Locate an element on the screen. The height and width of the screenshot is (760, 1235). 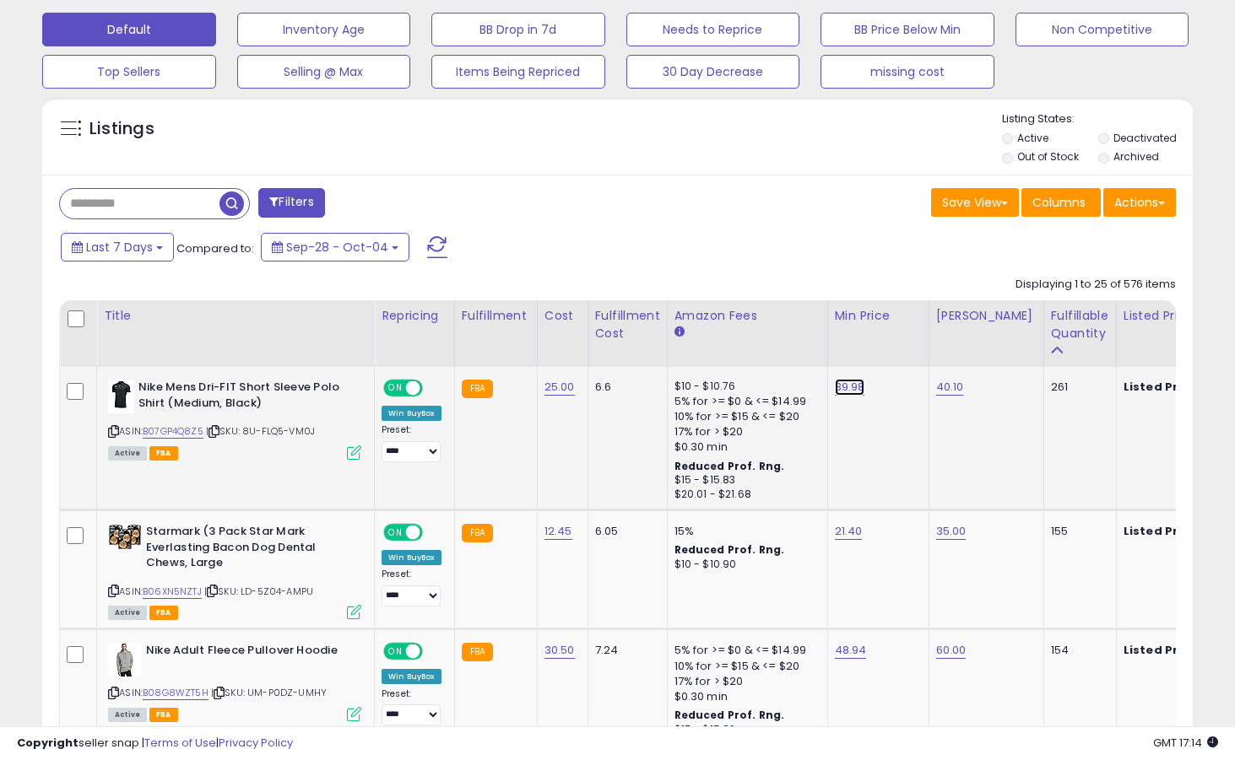
div: $20.01 - $21.68 is located at coordinates (744, 495).